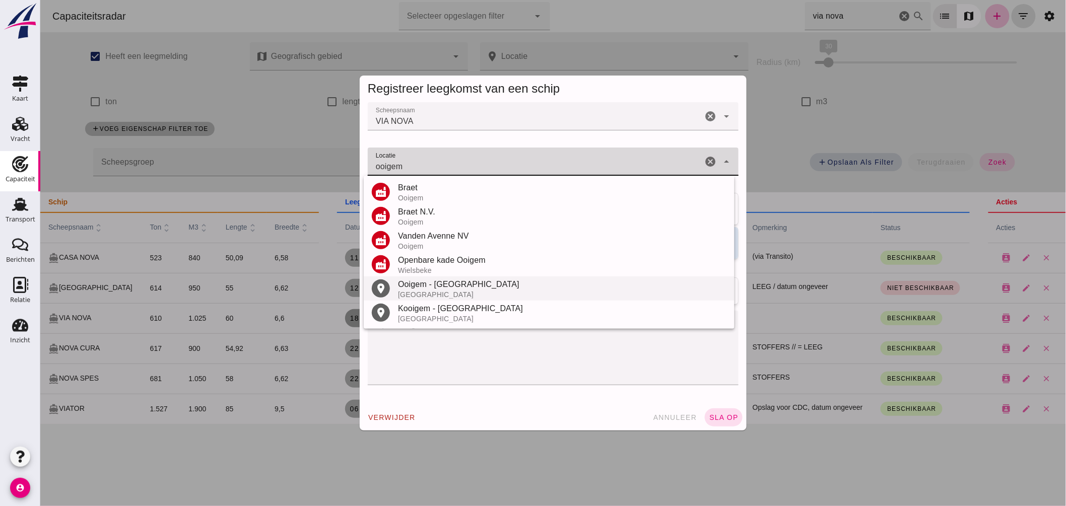 The width and height of the screenshot is (1066, 506). What do you see at coordinates (20, 179) in the screenshot?
I see `div: Capaciteit` at bounding box center [20, 179].